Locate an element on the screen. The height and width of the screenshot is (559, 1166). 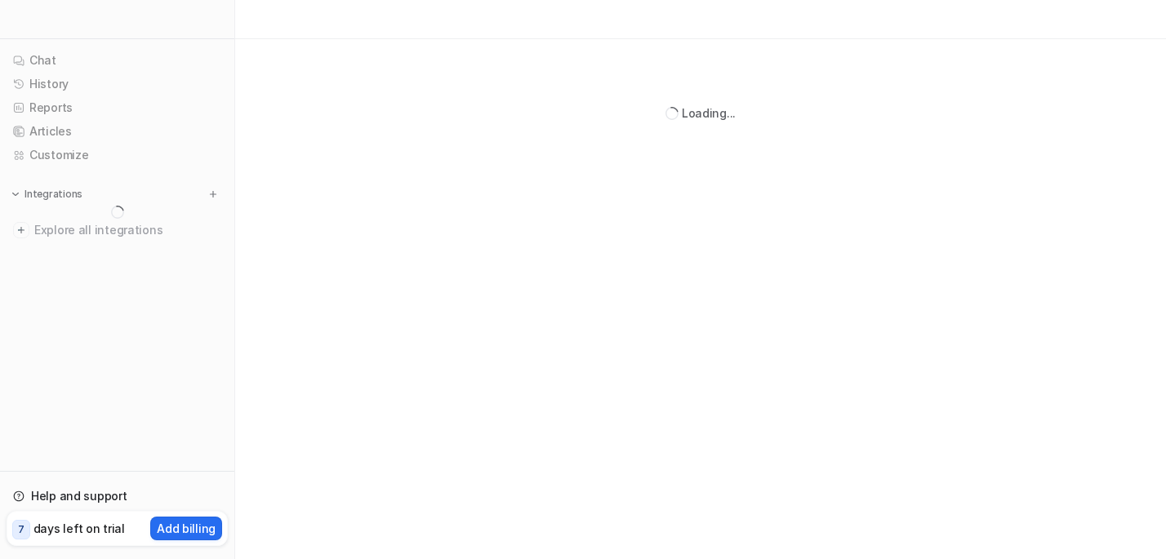
a: History is located at coordinates (117, 84).